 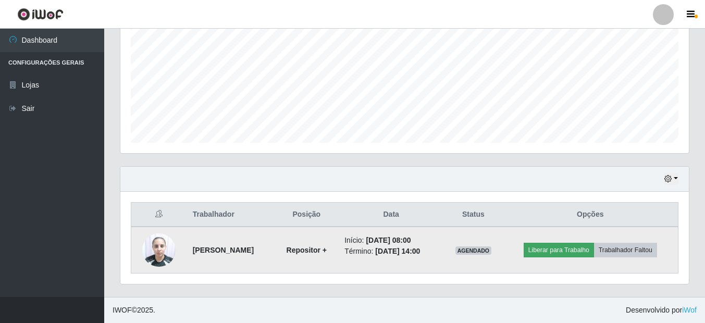 What do you see at coordinates (558, 250) in the screenshot?
I see `button: Liberar para Trabalho` at bounding box center [558, 250].